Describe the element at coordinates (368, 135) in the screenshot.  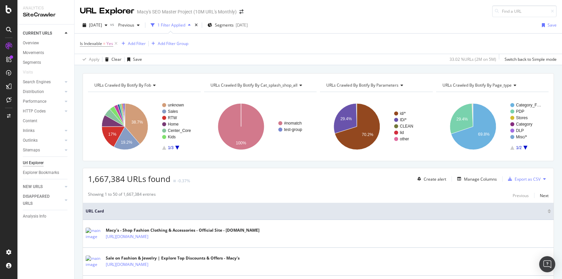
I see `text: 70.2%` at that location.